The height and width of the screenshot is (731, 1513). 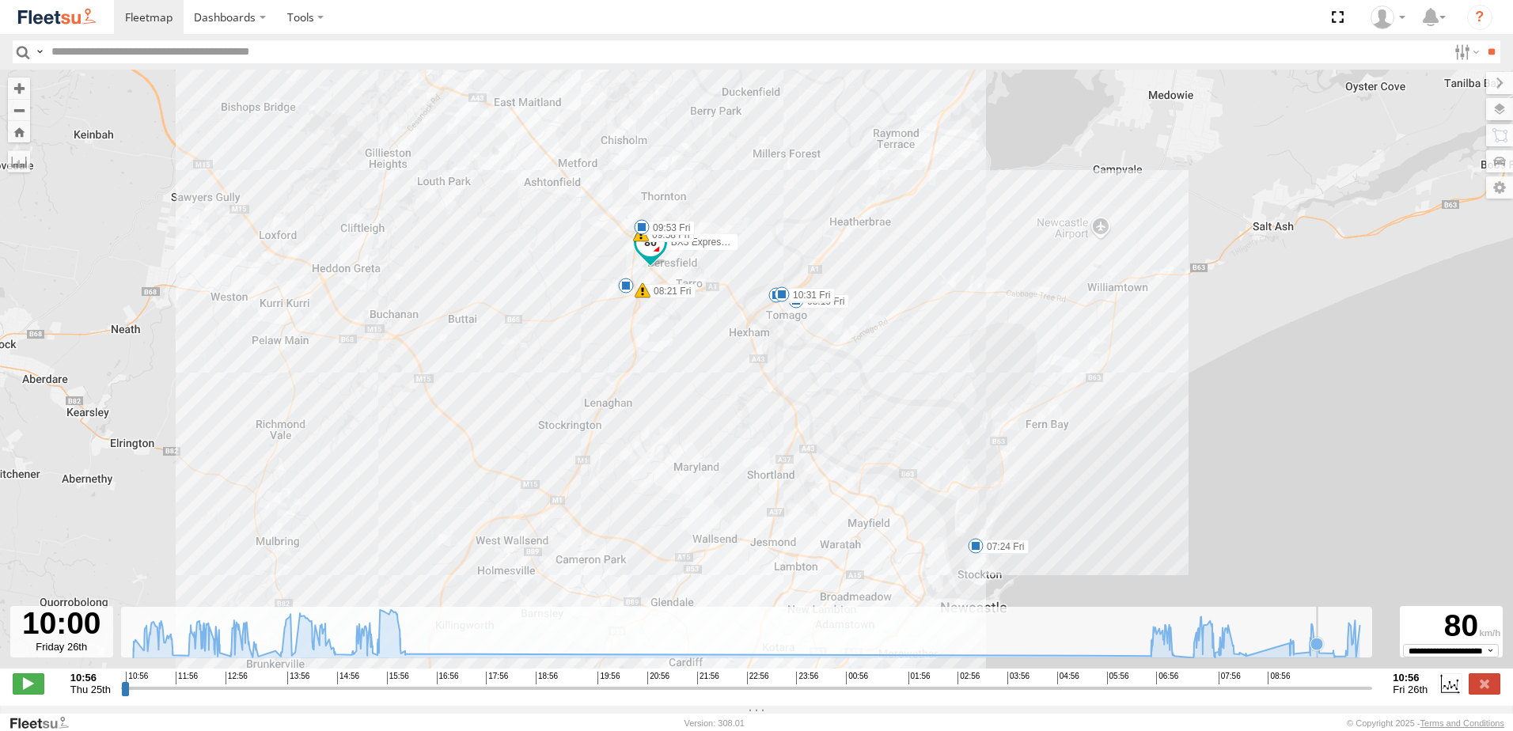 What do you see at coordinates (708, 678) in the screenshot?
I see `span: 21:56` at bounding box center [708, 678].